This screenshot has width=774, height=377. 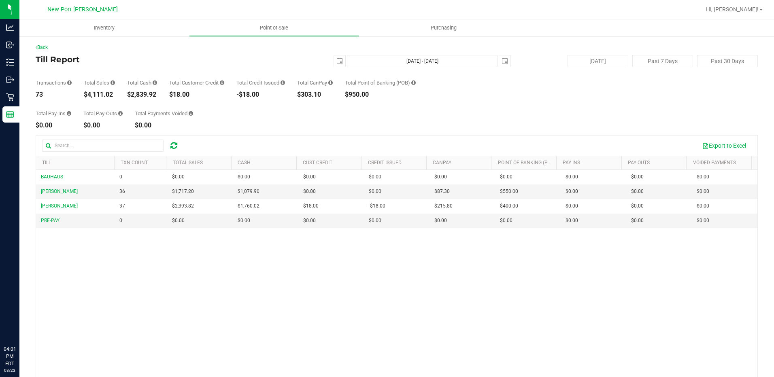 What do you see at coordinates (283, 83) in the screenshot?
I see `i: Sum of all successful refund transaction amounts from purchase returns resulting in account credi...` at bounding box center [283, 83].